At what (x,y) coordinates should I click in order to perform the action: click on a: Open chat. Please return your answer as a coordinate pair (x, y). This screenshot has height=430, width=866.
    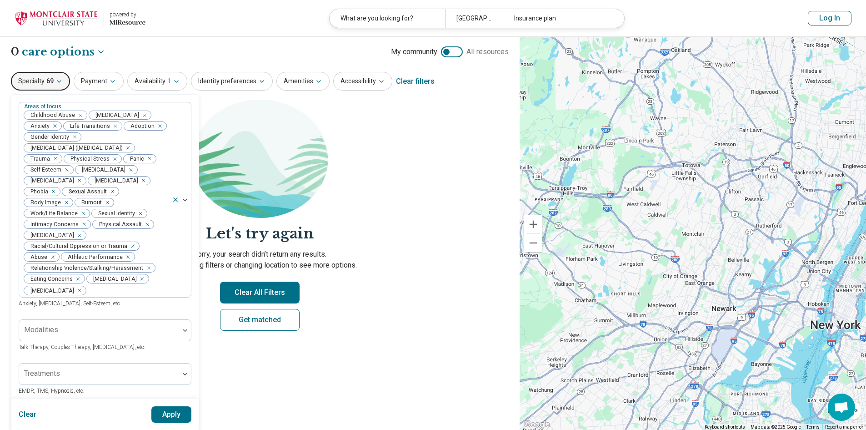
    Looking at the image, I should click on (842, 407).